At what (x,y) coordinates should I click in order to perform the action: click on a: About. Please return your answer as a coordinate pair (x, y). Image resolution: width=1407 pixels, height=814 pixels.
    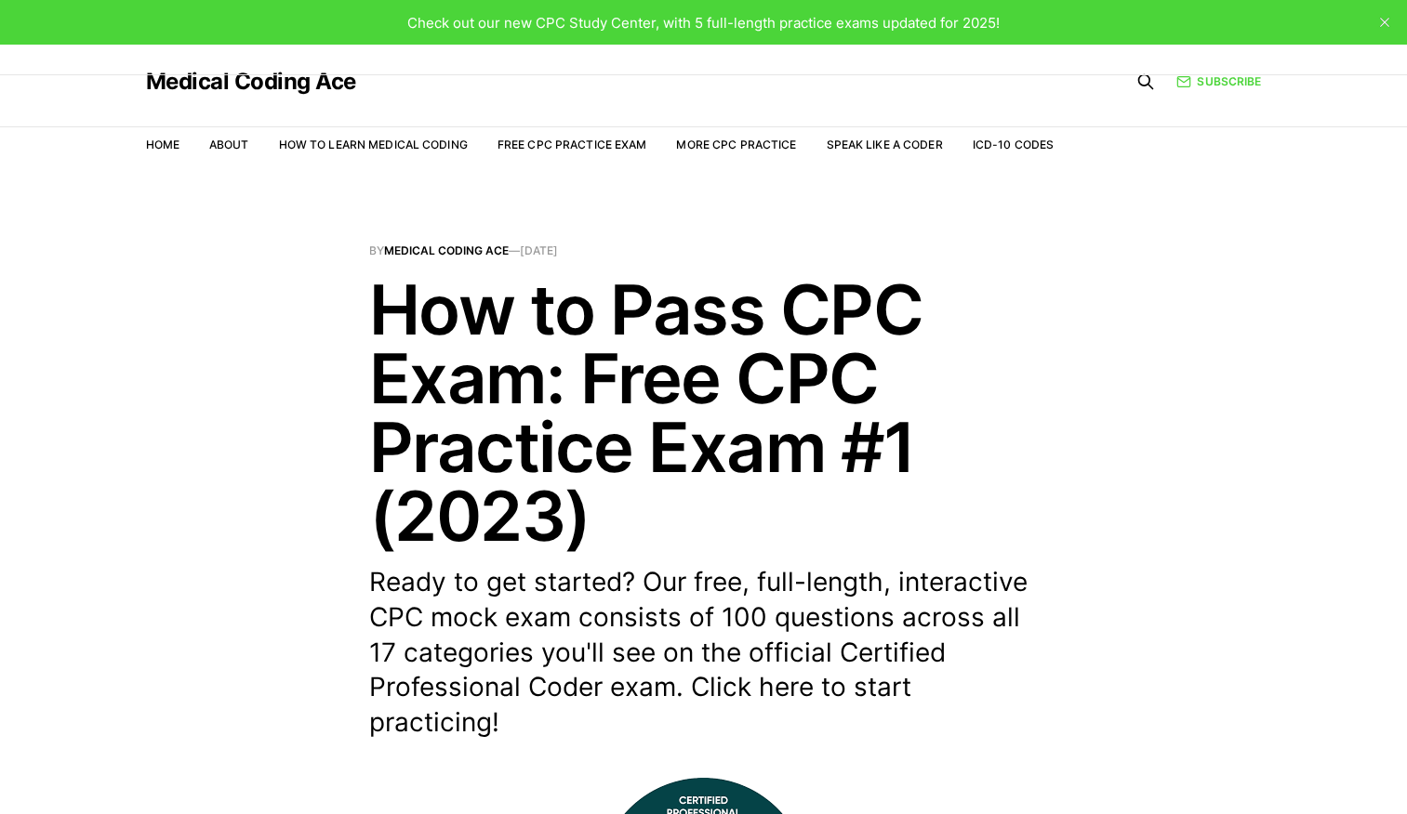
    Looking at the image, I should click on (229, 144).